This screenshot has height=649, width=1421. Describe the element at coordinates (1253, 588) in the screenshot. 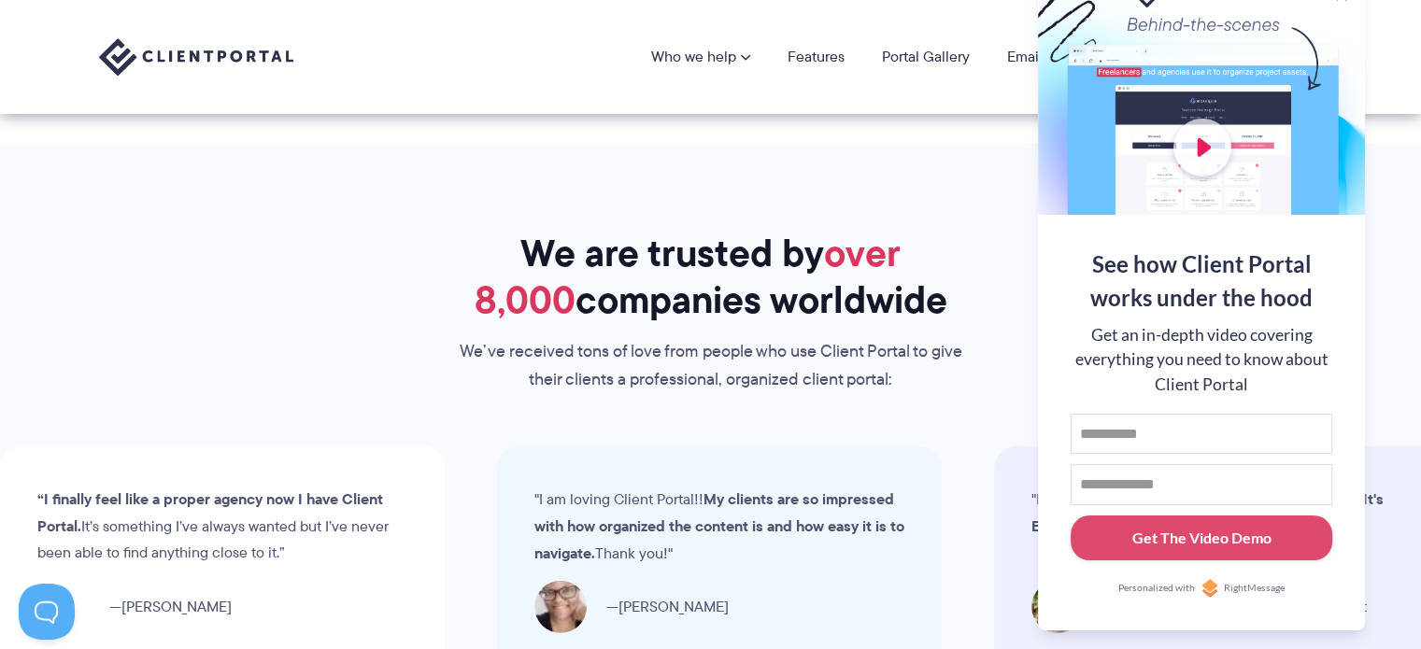

I see `span: RightMessage` at that location.